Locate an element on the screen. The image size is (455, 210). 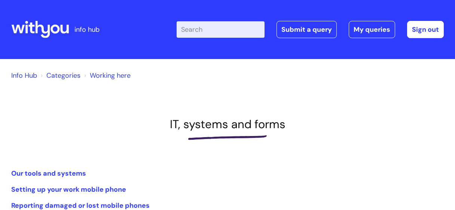
li: Solution home is located at coordinates (59, 76).